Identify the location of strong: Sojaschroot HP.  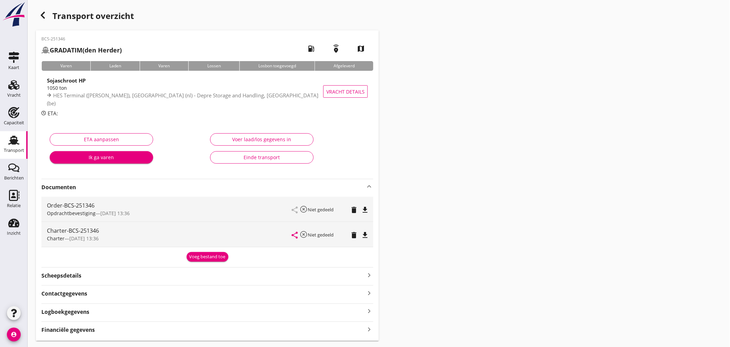
(66, 80).